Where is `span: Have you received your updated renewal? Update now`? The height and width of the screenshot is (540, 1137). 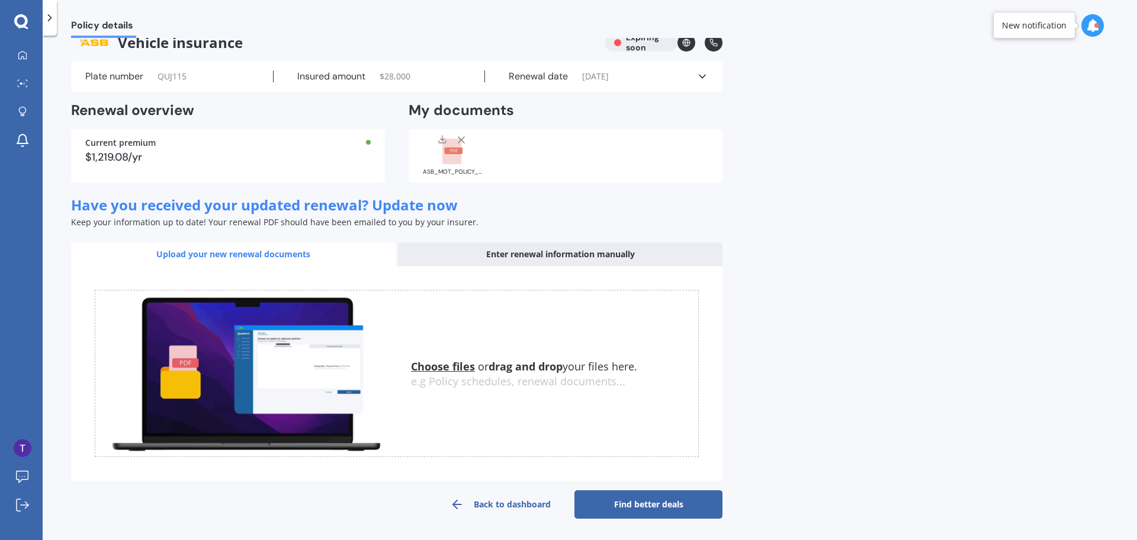
span: Have you received your updated renewal? Update now is located at coordinates (264, 204).